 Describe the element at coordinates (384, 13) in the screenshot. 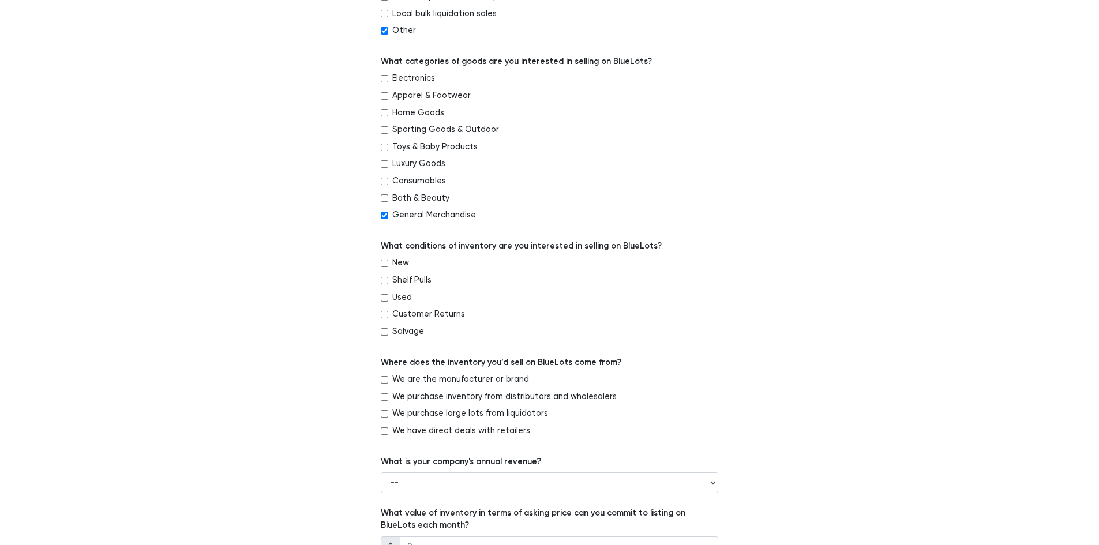

I see `input: Local bulk liquidation sales` at that location.